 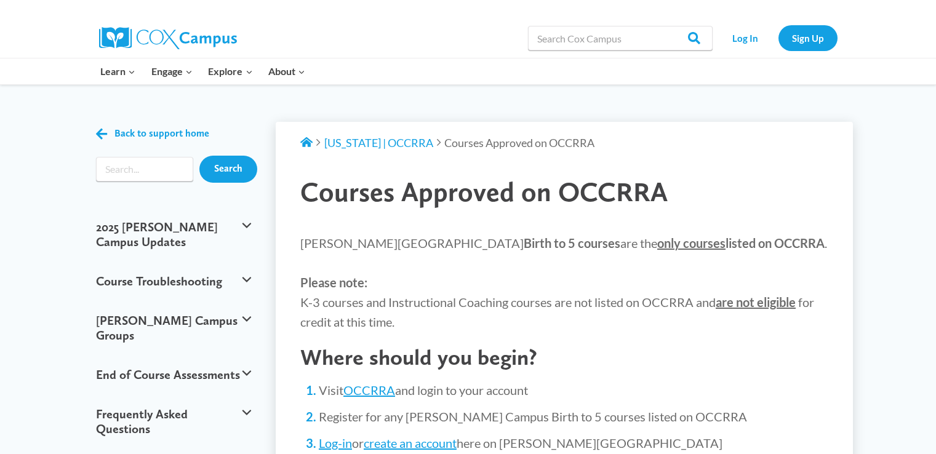 I want to click on span: only courses, so click(x=691, y=243).